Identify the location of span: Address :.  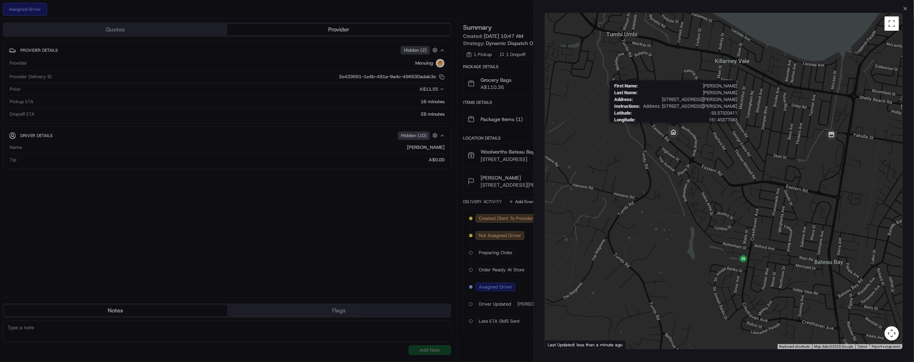
(623, 99).